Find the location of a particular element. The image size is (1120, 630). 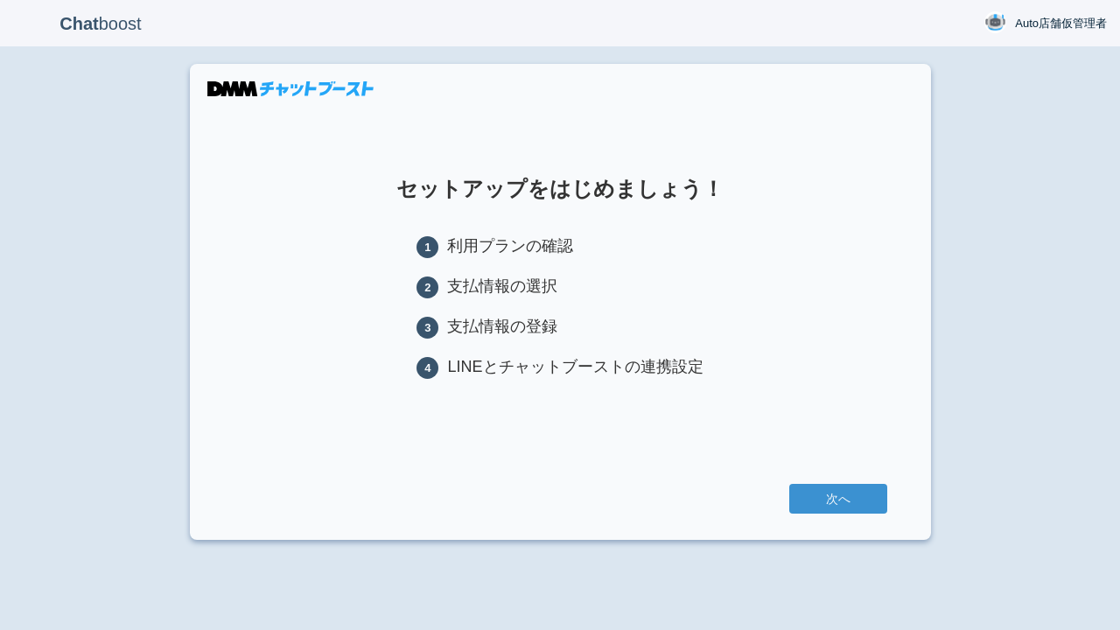

a: 次へ is located at coordinates (839, 499).